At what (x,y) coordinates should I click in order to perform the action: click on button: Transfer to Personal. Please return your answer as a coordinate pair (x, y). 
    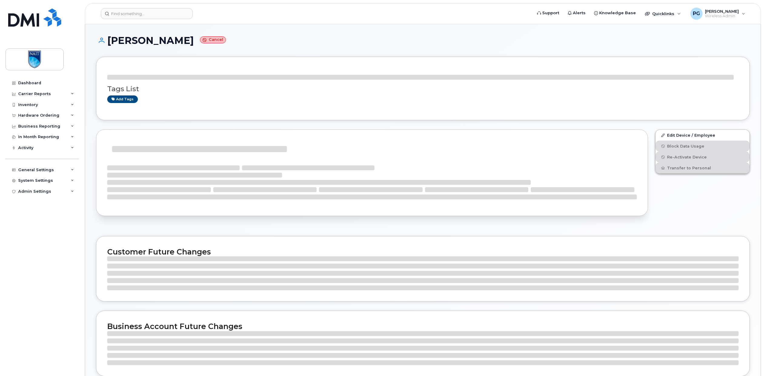
    Looking at the image, I should click on (703, 168).